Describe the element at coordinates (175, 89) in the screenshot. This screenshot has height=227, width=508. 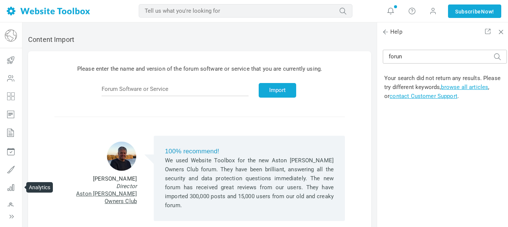
I see `input: Forum Software or Service` at that location.